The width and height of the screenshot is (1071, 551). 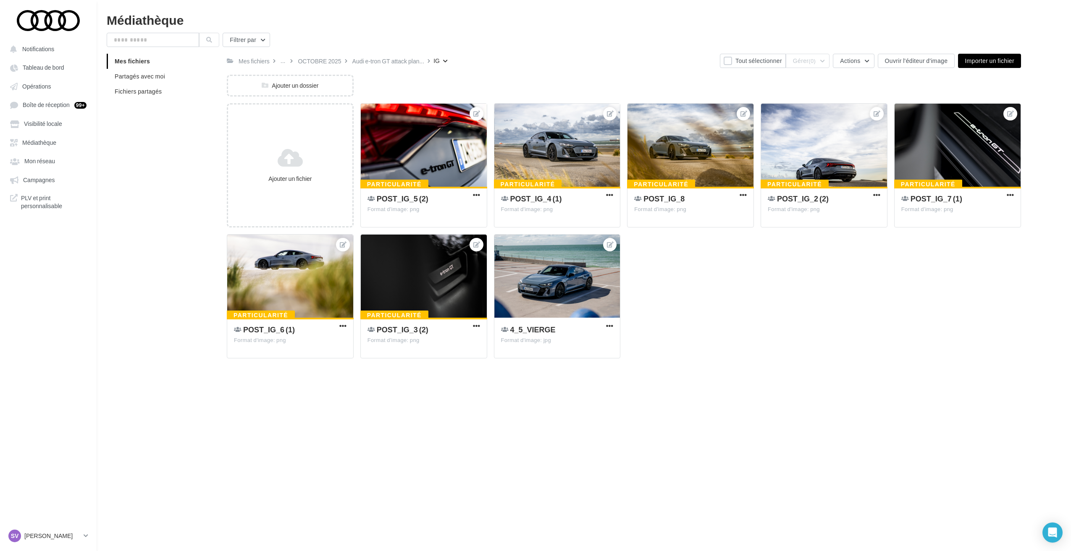 What do you see at coordinates (753, 61) in the screenshot?
I see `button: Tout sélectionner` at bounding box center [753, 61].